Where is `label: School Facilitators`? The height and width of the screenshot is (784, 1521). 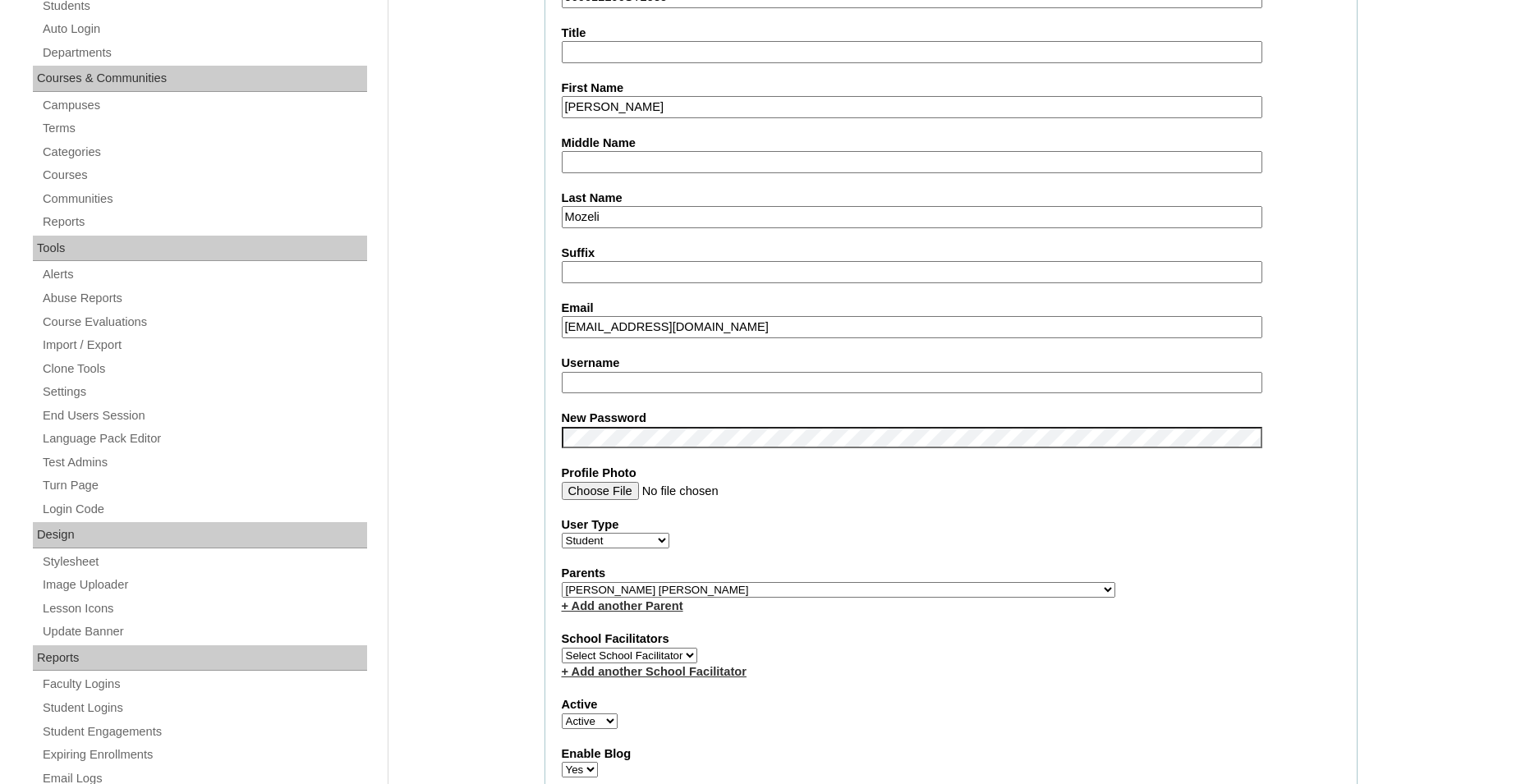 label: School Facilitators is located at coordinates (951, 639).